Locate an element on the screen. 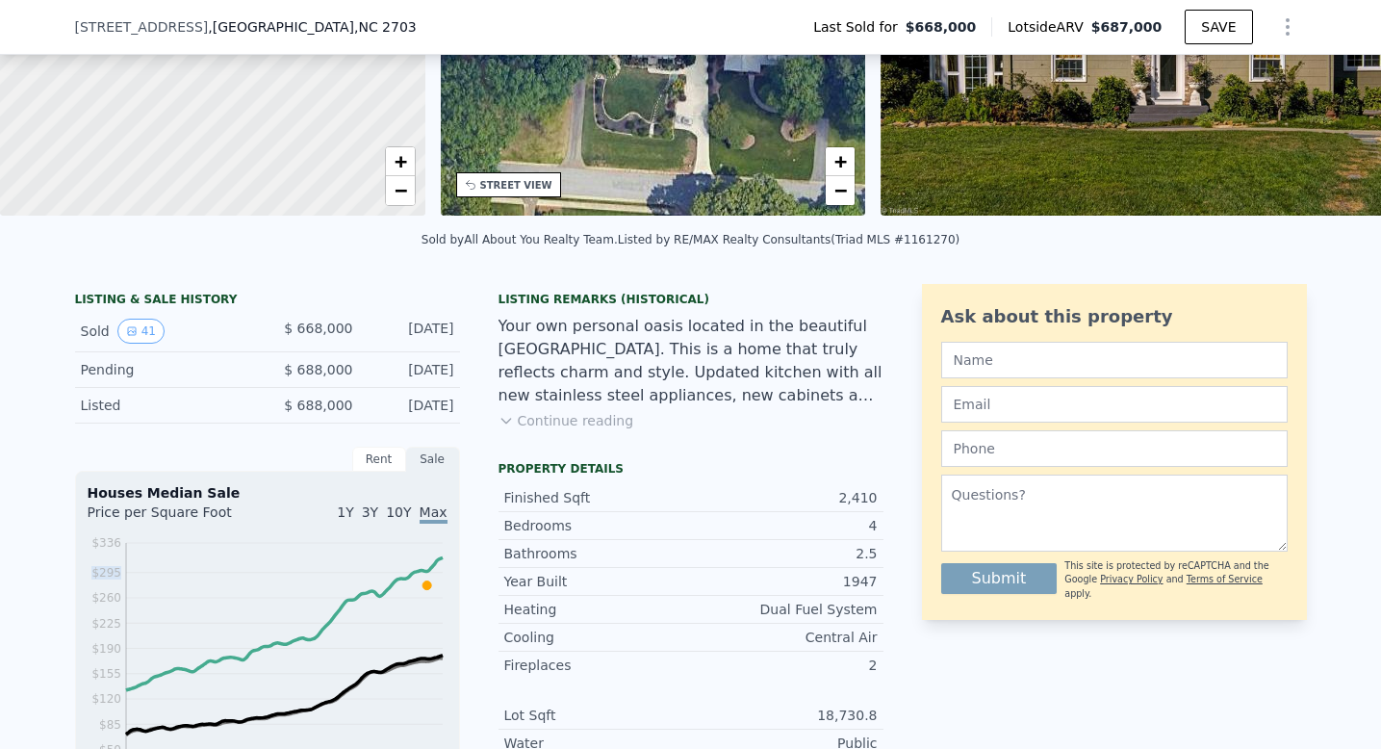 The height and width of the screenshot is (749, 1381). div: Sold is located at coordinates (166, 331).